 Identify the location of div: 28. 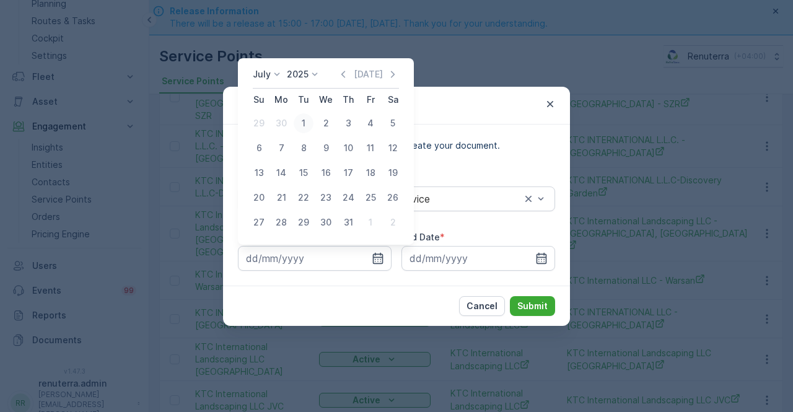
(281, 223).